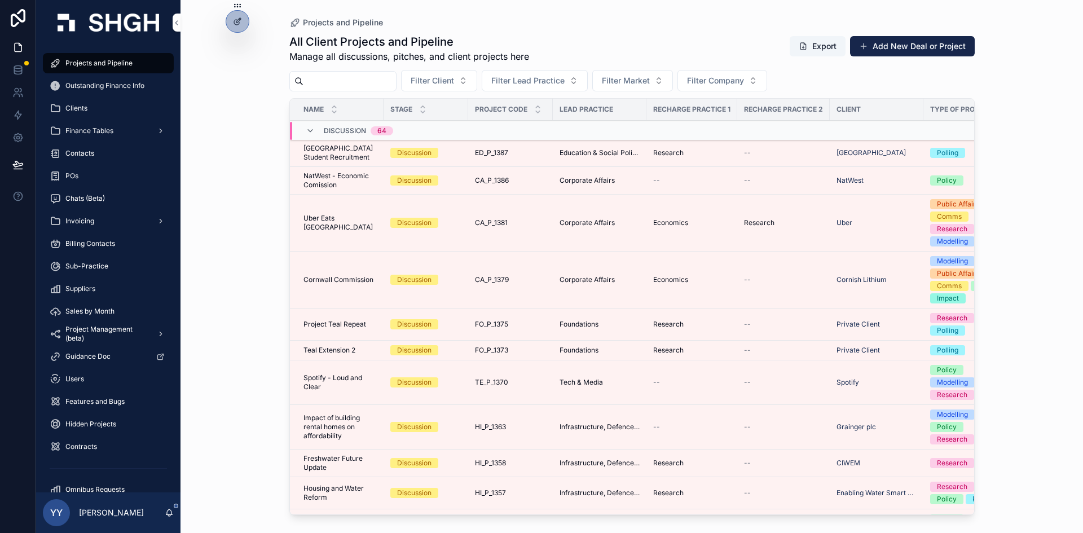  I want to click on a: Project Management (beta), so click(108, 334).